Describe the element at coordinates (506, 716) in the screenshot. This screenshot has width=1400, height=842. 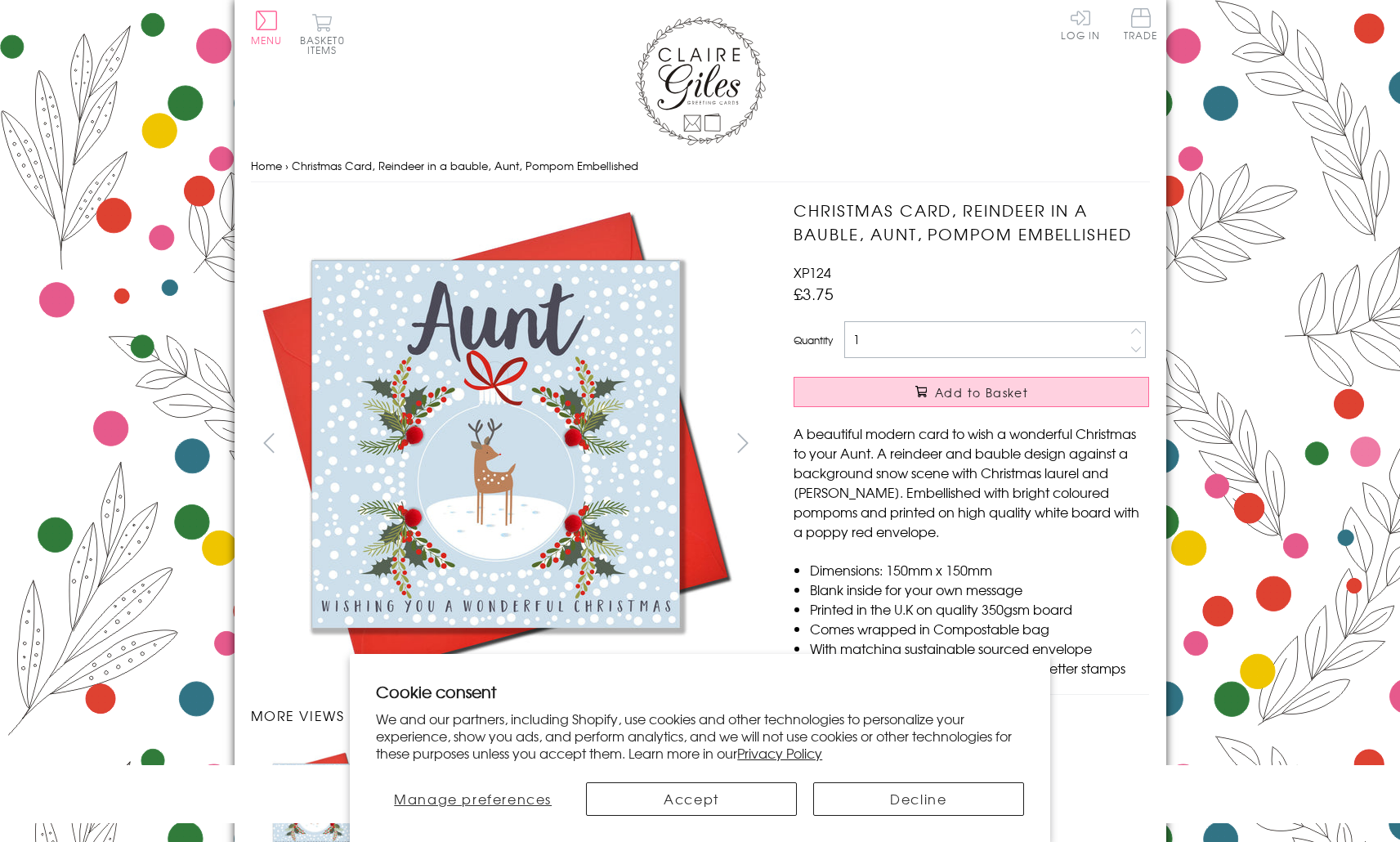
I see `h3: More views` at that location.